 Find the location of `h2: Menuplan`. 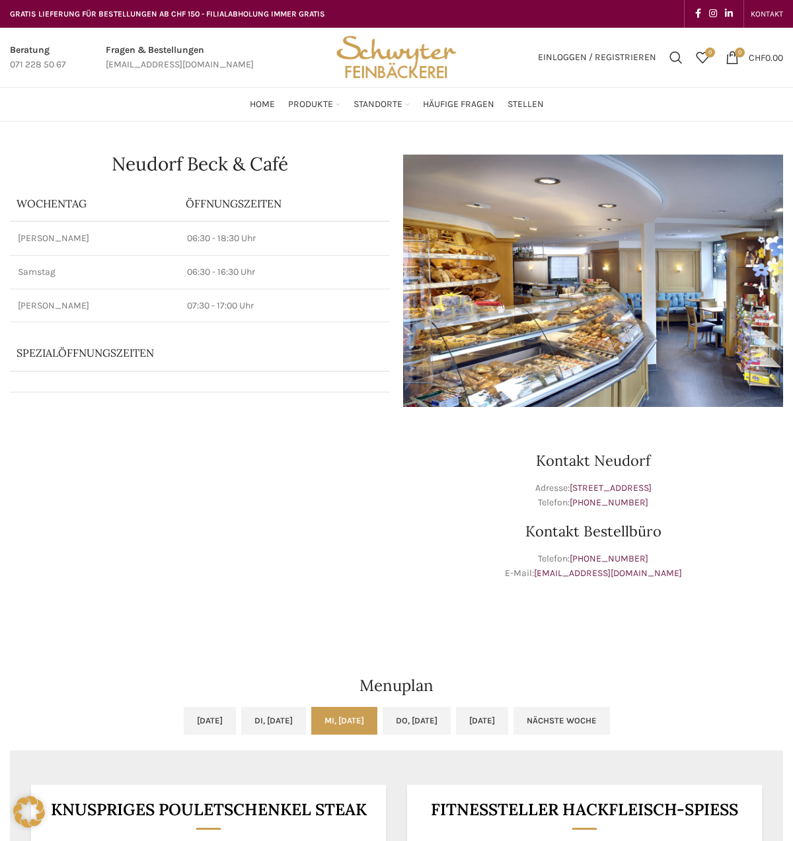

h2: Menuplan is located at coordinates (396, 686).